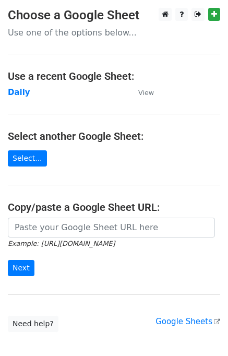  Describe the element at coordinates (141, 92) in the screenshot. I see `a: View` at that location.